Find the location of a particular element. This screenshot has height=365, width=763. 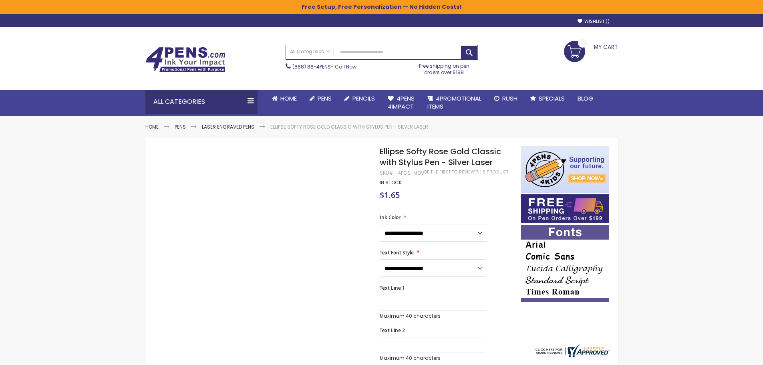

span: Text Line 1 is located at coordinates (392, 288).